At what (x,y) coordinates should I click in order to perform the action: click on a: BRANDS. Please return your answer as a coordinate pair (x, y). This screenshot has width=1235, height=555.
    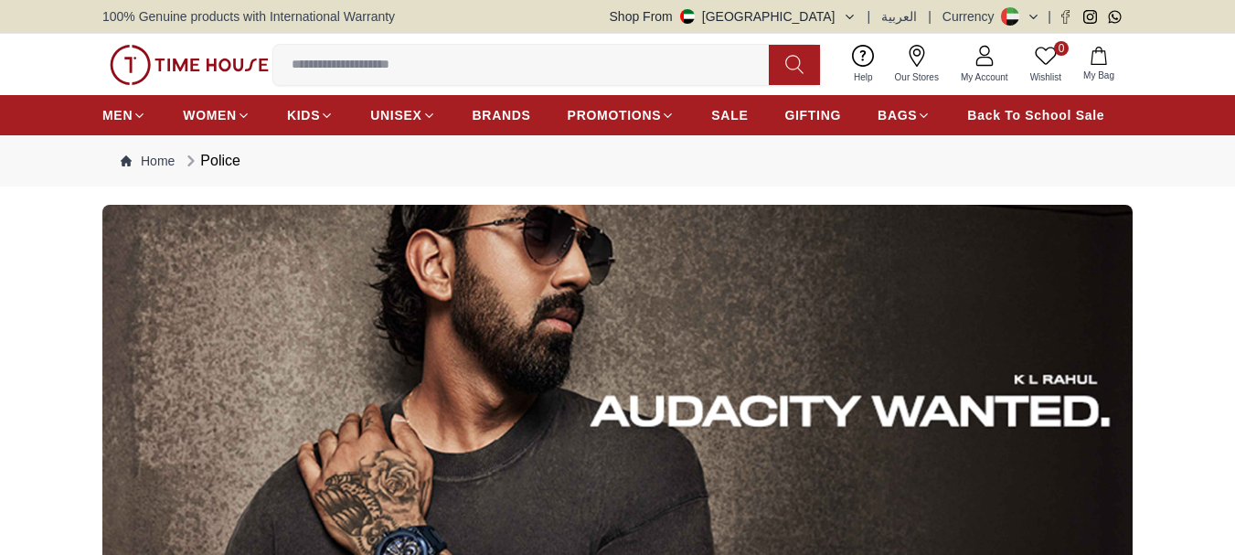
    Looking at the image, I should click on (502, 115).